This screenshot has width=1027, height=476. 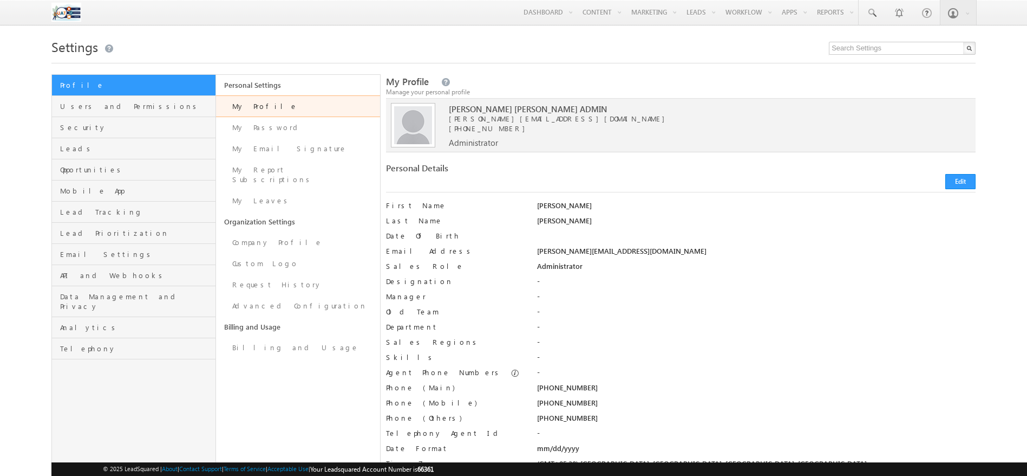 I want to click on a: Users and Permissions, so click(x=134, y=106).